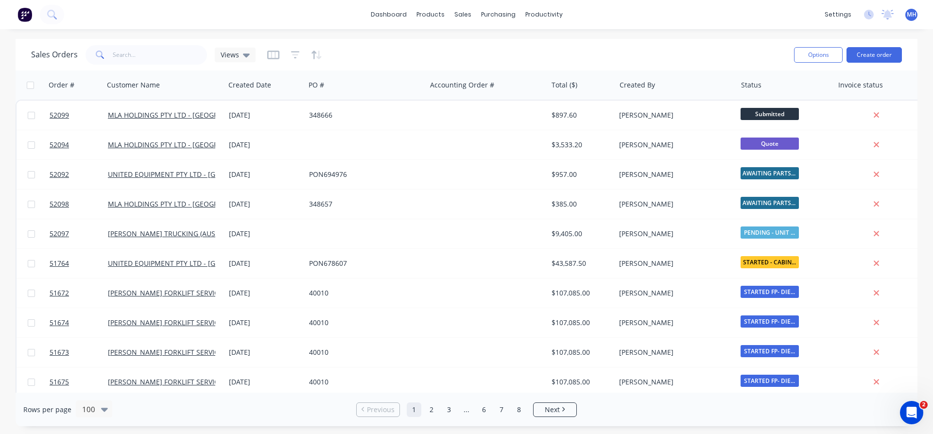 Image resolution: width=933 pixels, height=434 pixels. What do you see at coordinates (580, 234) in the screenshot?
I see `div: $9,405.00` at bounding box center [580, 234].